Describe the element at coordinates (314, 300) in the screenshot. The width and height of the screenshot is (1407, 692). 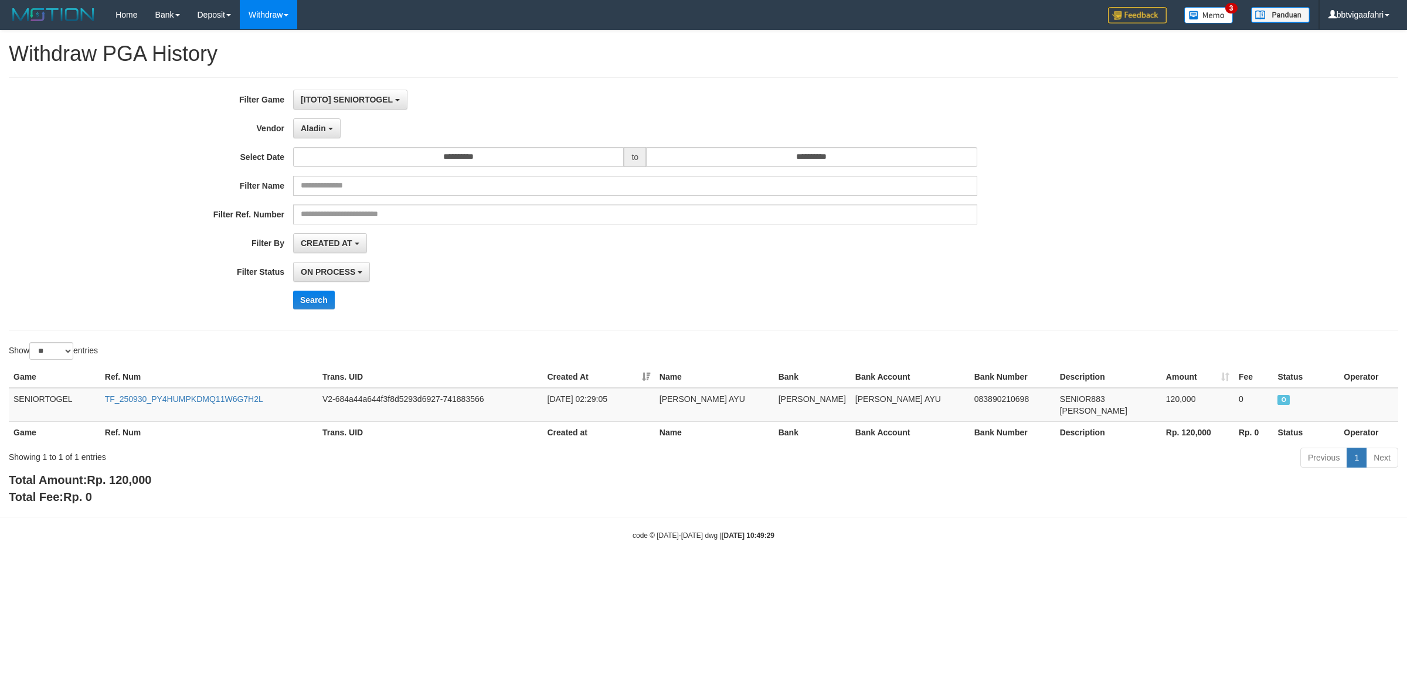
I see `button: Search` at that location.